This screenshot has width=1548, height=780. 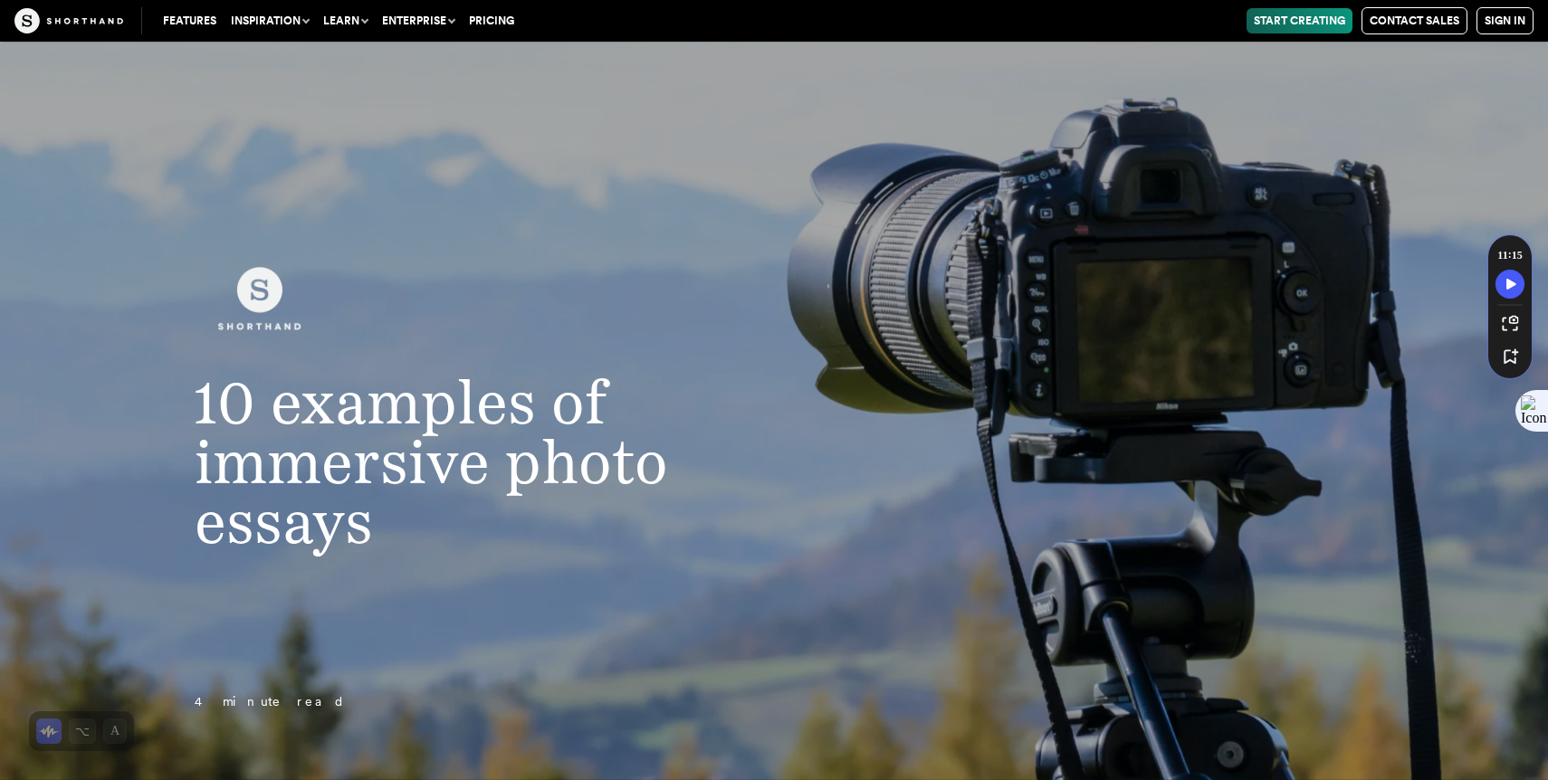 What do you see at coordinates (69, 21) in the screenshot?
I see `img: The Craft` at bounding box center [69, 21].